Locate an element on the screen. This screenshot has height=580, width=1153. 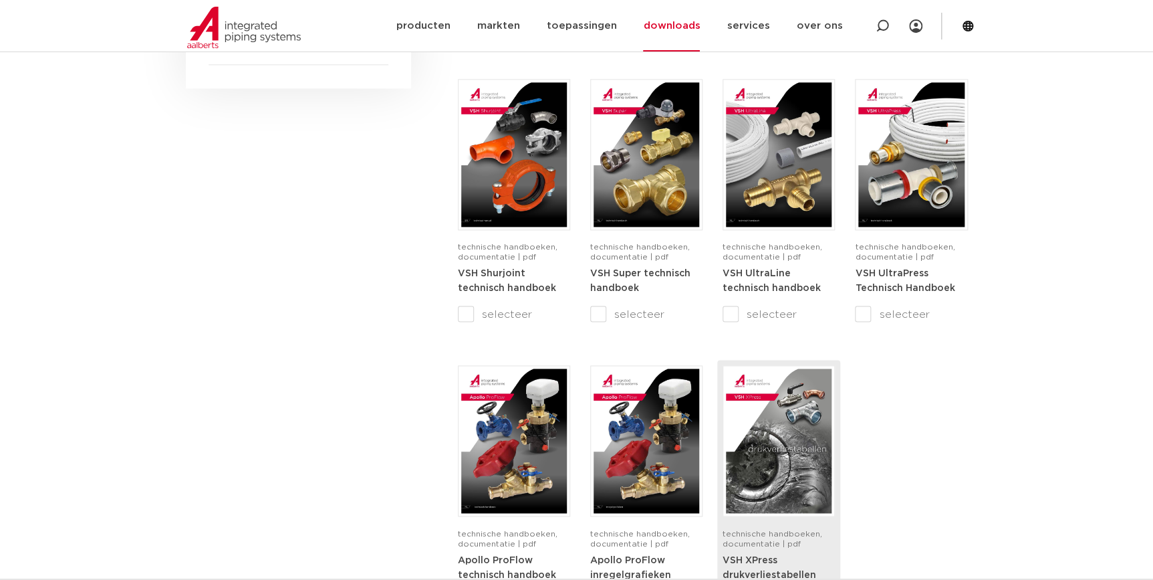
img: Apollo-ProFlow-A4TM_5010004_2022_1.0_NL-1-pdf.jpg is located at coordinates (514, 441).